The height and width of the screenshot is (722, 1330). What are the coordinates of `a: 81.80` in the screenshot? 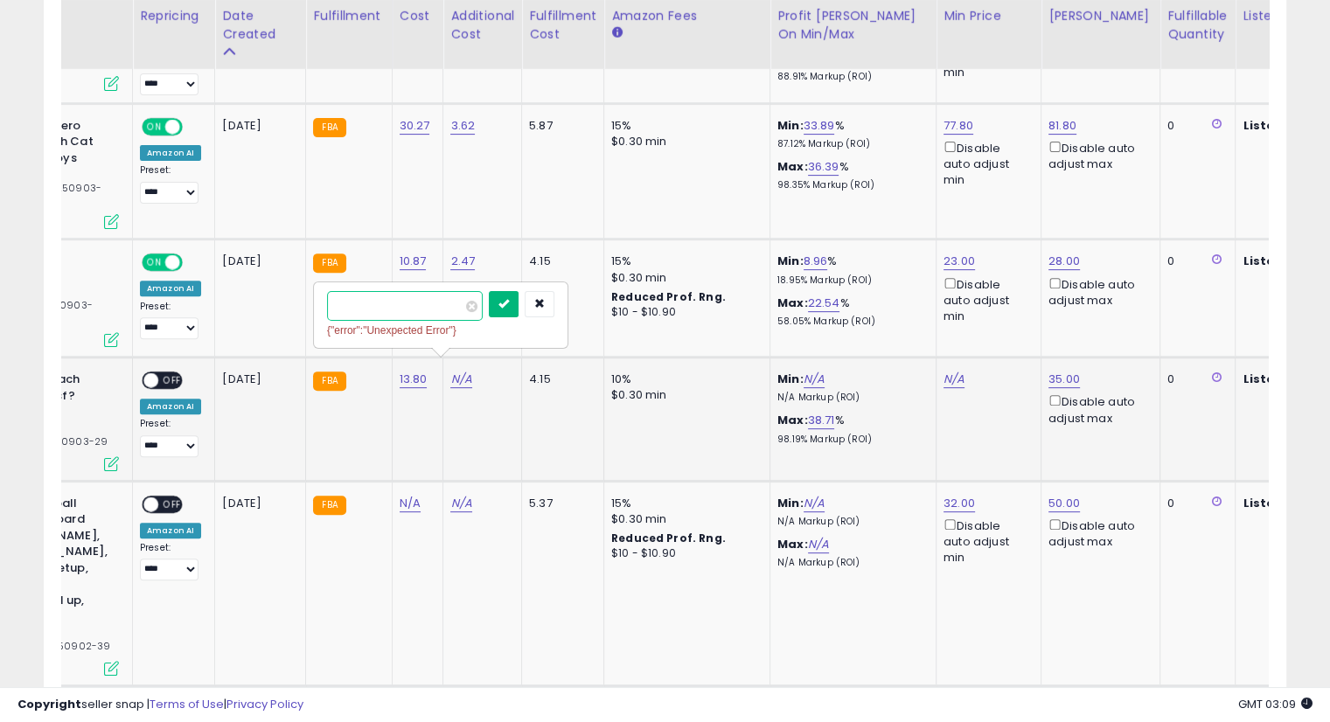 It's located at (1063, 126).